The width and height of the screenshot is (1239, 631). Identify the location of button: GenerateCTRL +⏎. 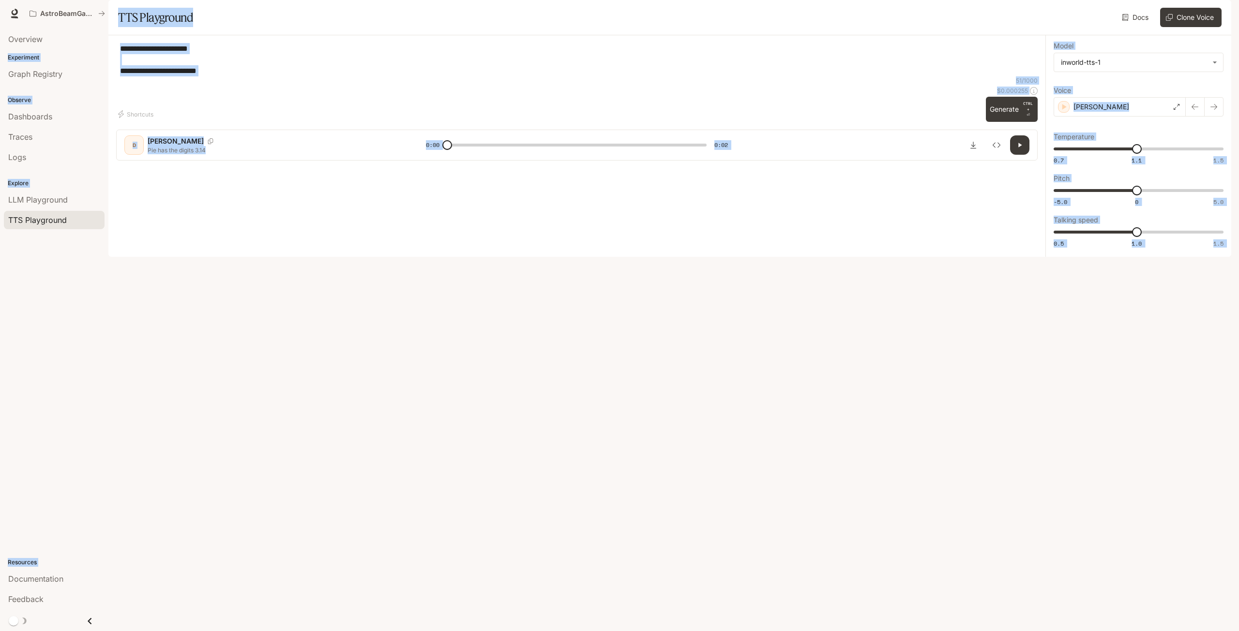
(1011, 109).